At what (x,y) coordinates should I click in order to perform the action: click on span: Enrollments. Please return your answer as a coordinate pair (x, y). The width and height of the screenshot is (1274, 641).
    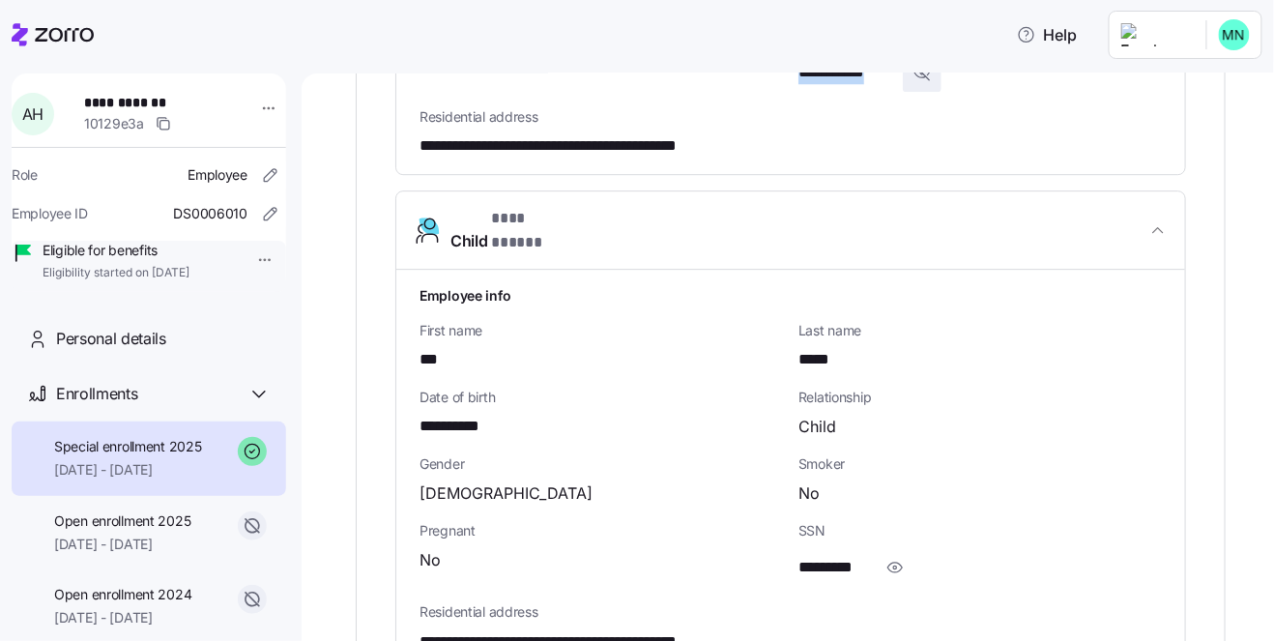
    Looking at the image, I should click on (97, 393).